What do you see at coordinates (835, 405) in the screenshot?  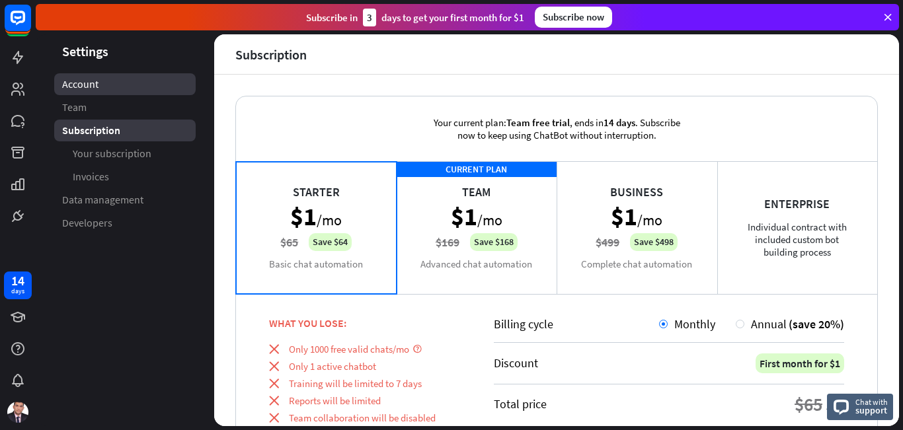 I see `div: $1` at bounding box center [835, 405].